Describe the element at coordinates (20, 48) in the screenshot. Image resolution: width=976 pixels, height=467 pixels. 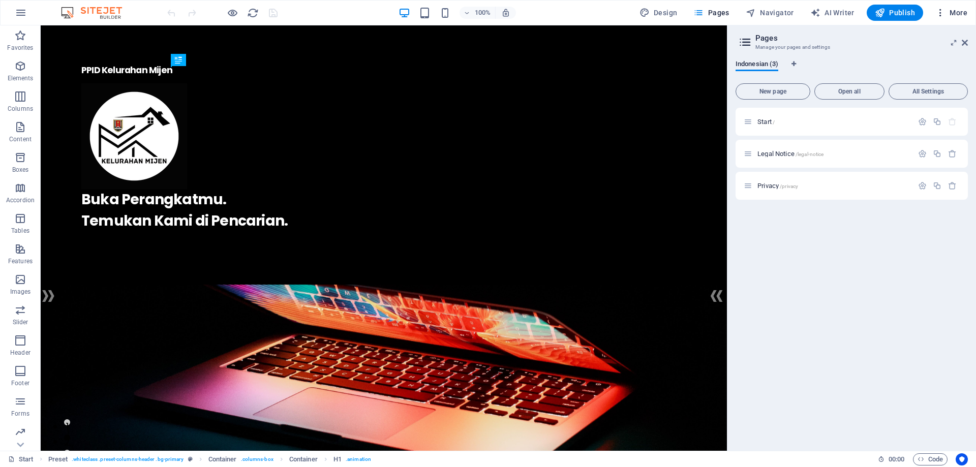
I see `p: Favorites` at that location.